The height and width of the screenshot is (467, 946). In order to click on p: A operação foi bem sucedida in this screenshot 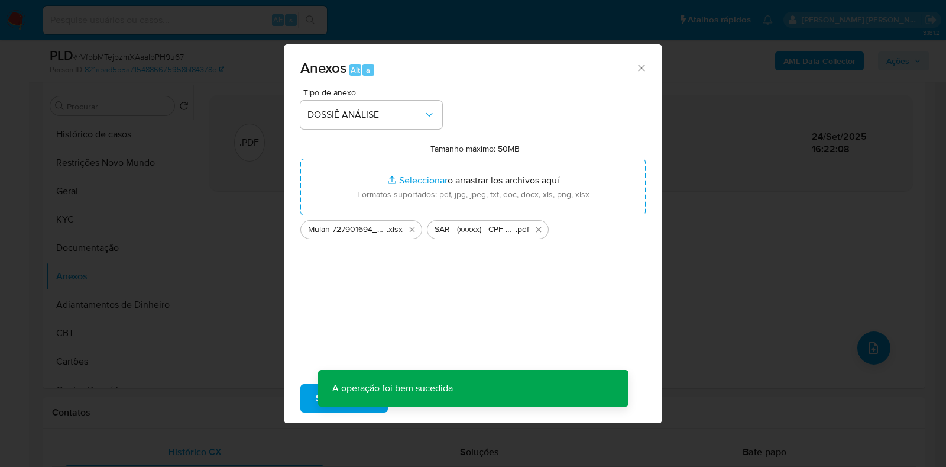, I will do `click(393, 388)`.